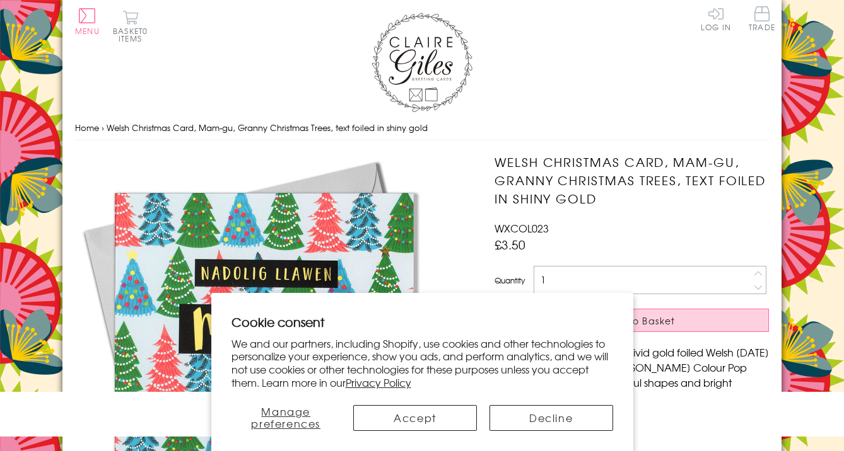 The width and height of the screenshot is (844, 451). What do you see at coordinates (639, 321) in the screenshot?
I see `span: Add to Basket` at bounding box center [639, 321].